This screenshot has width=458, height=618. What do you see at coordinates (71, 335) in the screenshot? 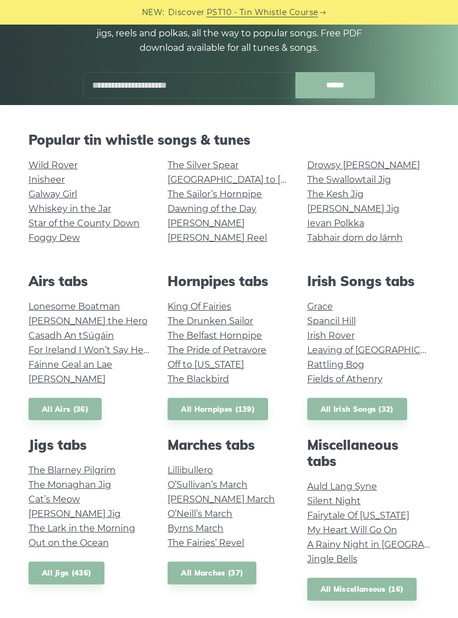
I see `a: Casadh An tSúgáin` at bounding box center [71, 335].